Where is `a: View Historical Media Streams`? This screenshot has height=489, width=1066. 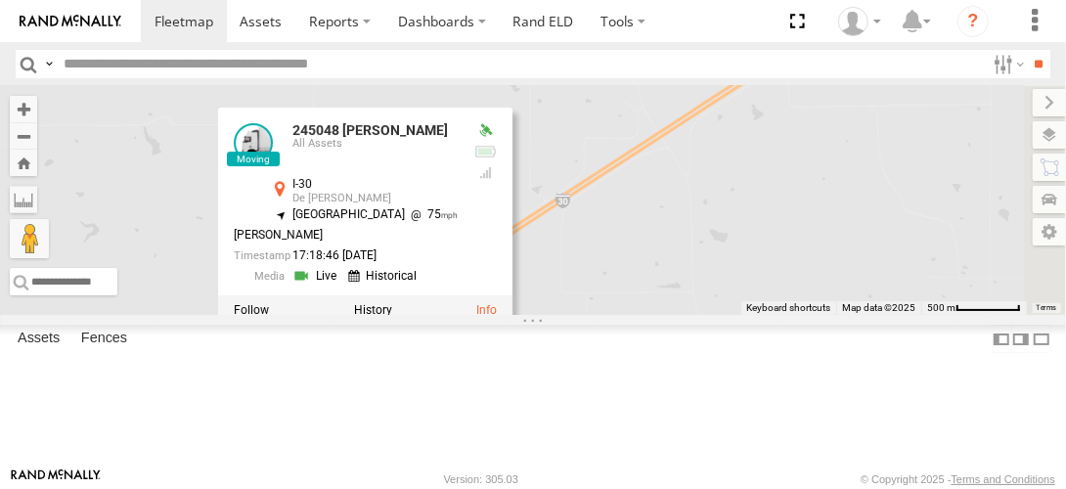 a: View Historical Media Streams is located at coordinates (385, 276).